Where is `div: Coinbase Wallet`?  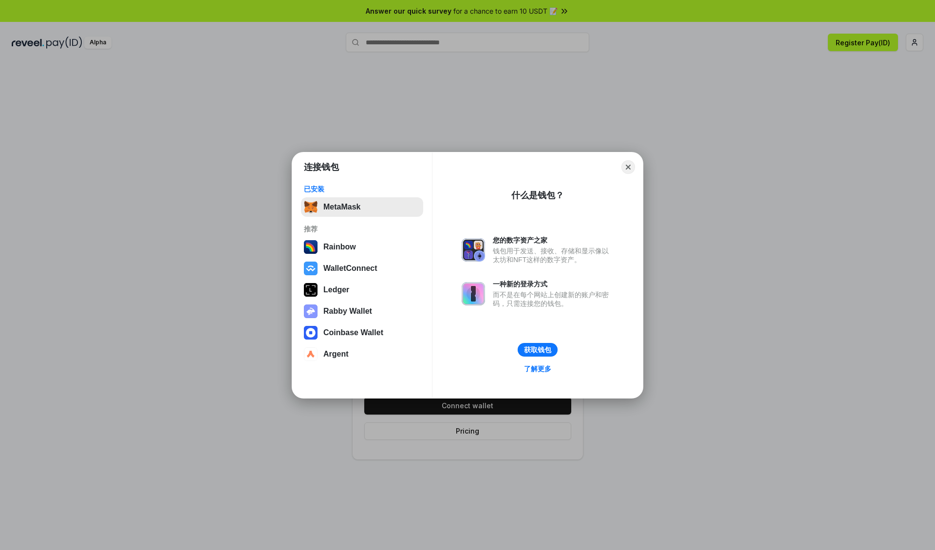
div: Coinbase Wallet is located at coordinates (353, 332).